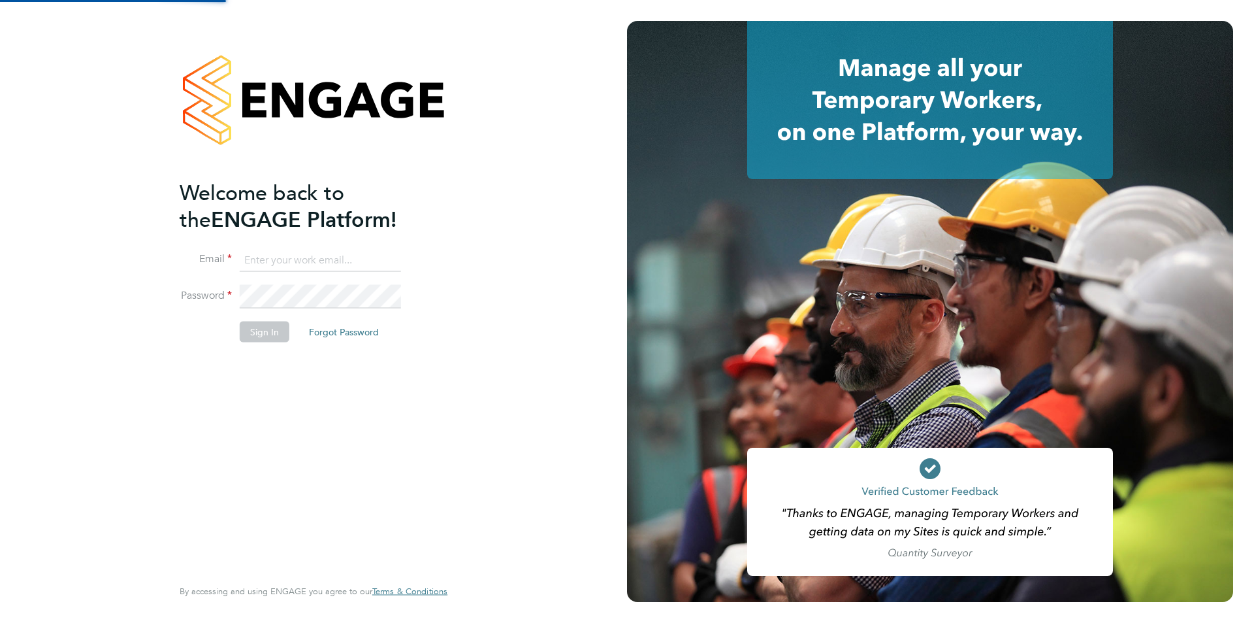 The width and height of the screenshot is (1254, 623). What do you see at coordinates (314, 591) in the screenshot?
I see `span: By accessing and using ENGAGE you agree to our` at bounding box center [314, 591].